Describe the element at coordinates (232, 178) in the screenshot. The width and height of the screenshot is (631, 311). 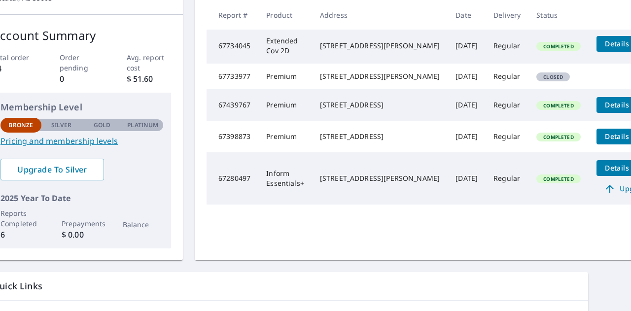
I see `td: 67280497` at that location.